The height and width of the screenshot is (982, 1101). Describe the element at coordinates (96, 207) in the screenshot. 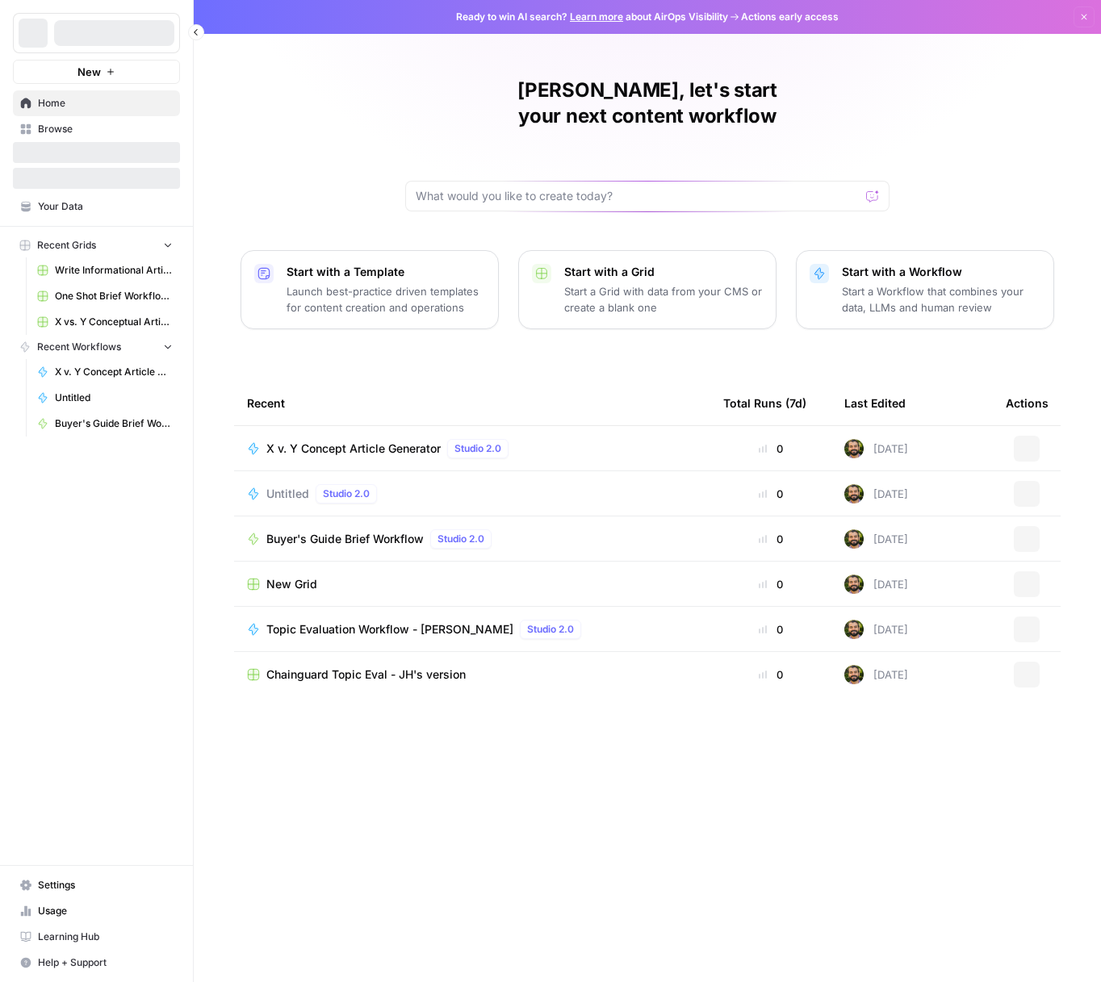

I see `a: Your Data` at that location.